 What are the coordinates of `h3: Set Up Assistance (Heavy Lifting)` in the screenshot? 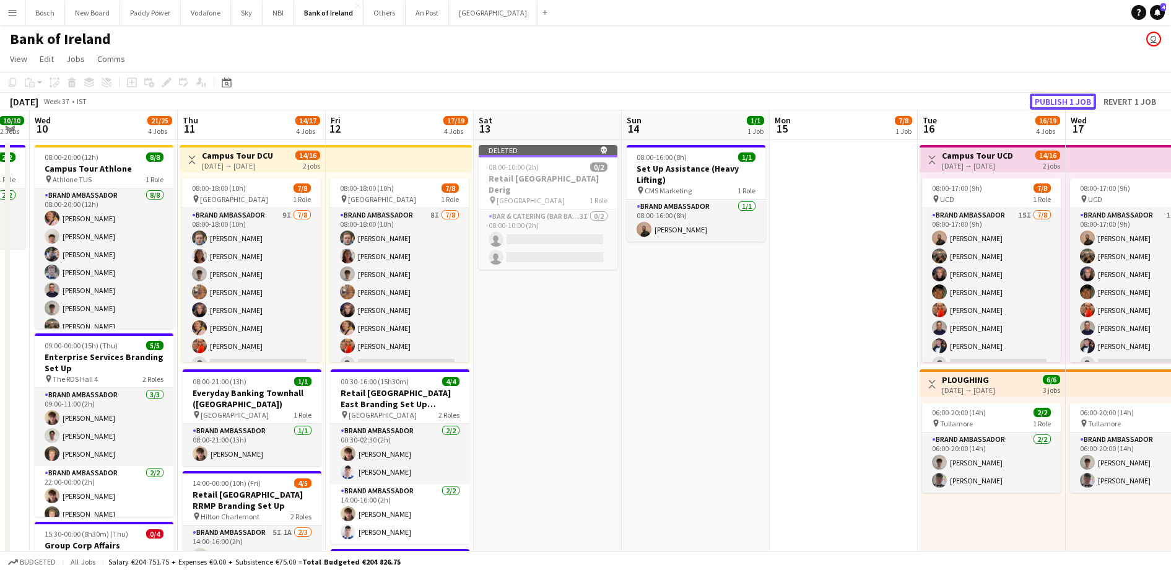 It's located at (696, 174).